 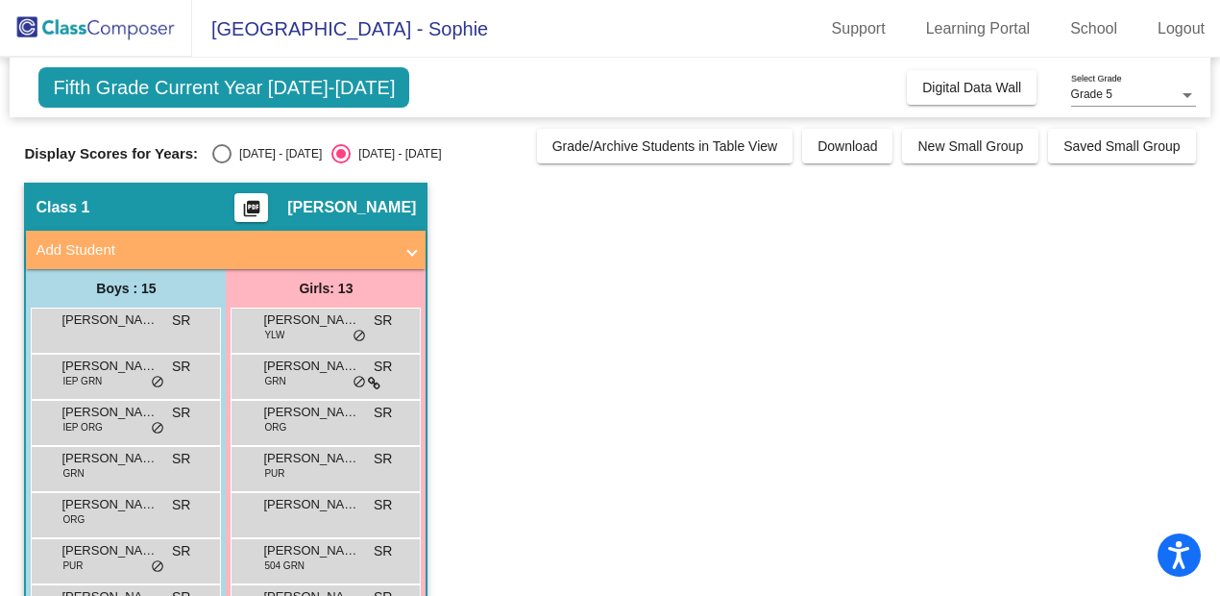 What do you see at coordinates (971, 87) in the screenshot?
I see `button: Digital Data Wall` at bounding box center [971, 87].